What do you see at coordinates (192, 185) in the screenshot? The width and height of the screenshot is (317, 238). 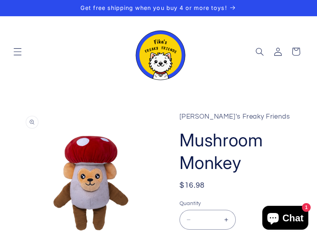 I see `span: $16.98` at bounding box center [192, 185].